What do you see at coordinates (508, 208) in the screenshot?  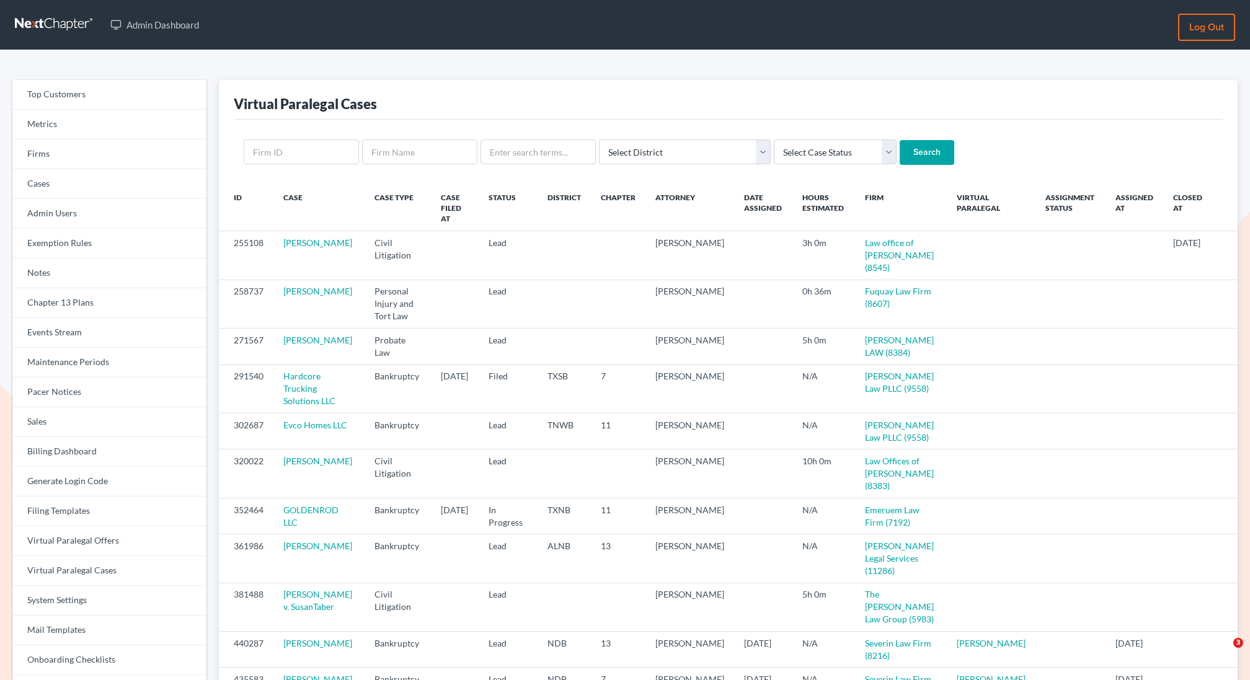 I see `th: Status` at bounding box center [508, 208].